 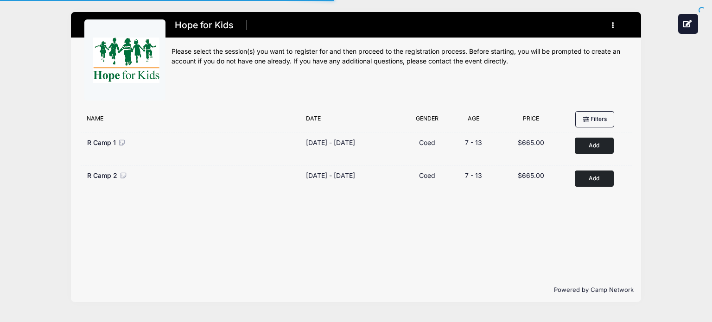 I want to click on div: Please select the session(s) you want to register for and then proceed to the registration proces..., so click(x=400, y=57).